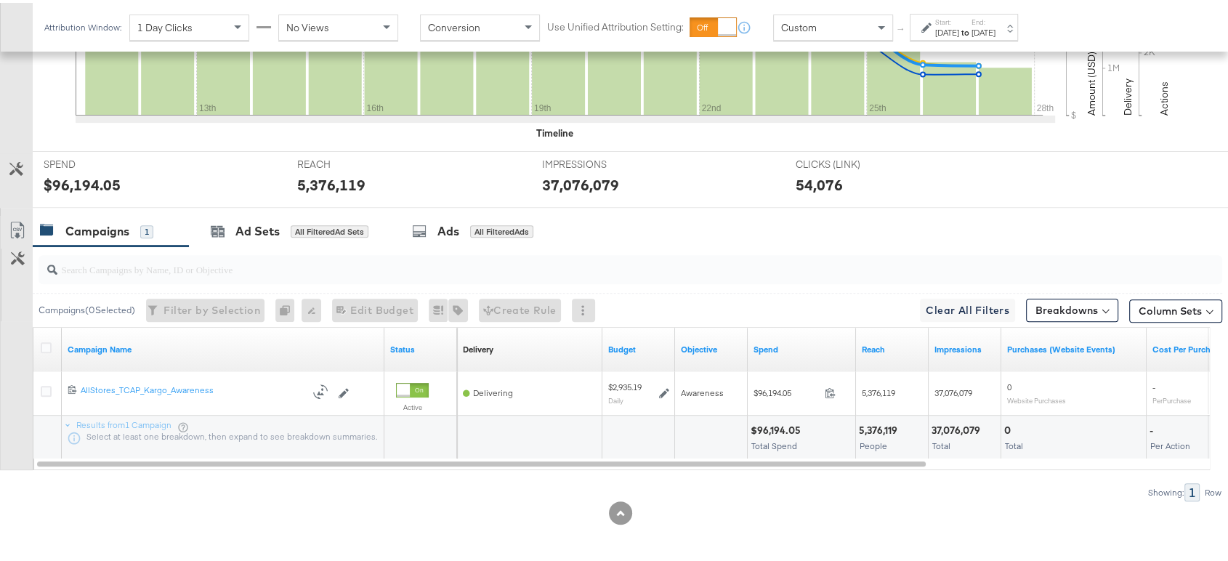 The width and height of the screenshot is (1228, 561). I want to click on a: The number of times a purchase was made tracked by your Custom Audience pixel on your website aft..., so click(1074, 347).